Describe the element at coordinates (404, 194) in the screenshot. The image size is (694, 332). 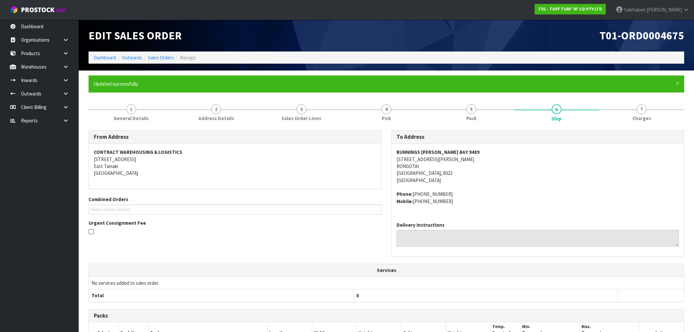
I see `strong: phone` at that location.